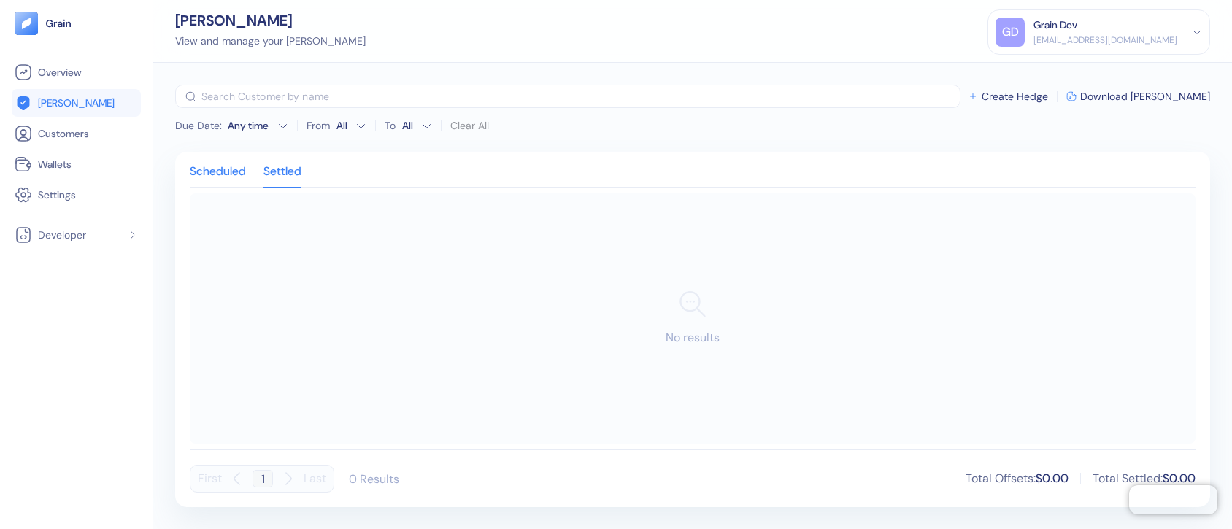 The width and height of the screenshot is (1232, 529). Describe the element at coordinates (26, 23) in the screenshot. I see `img: logo-tablet-V2.svg` at that location.